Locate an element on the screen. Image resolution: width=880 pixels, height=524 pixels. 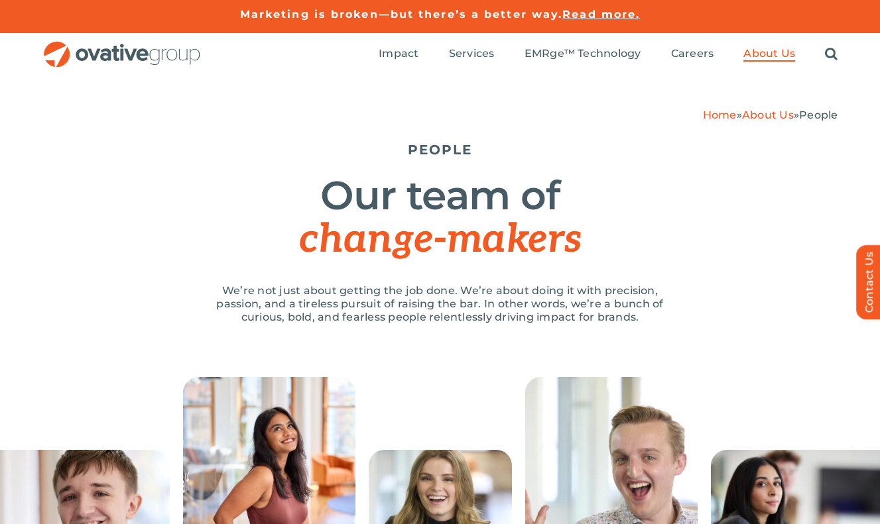
span: Impact is located at coordinates (399, 54).